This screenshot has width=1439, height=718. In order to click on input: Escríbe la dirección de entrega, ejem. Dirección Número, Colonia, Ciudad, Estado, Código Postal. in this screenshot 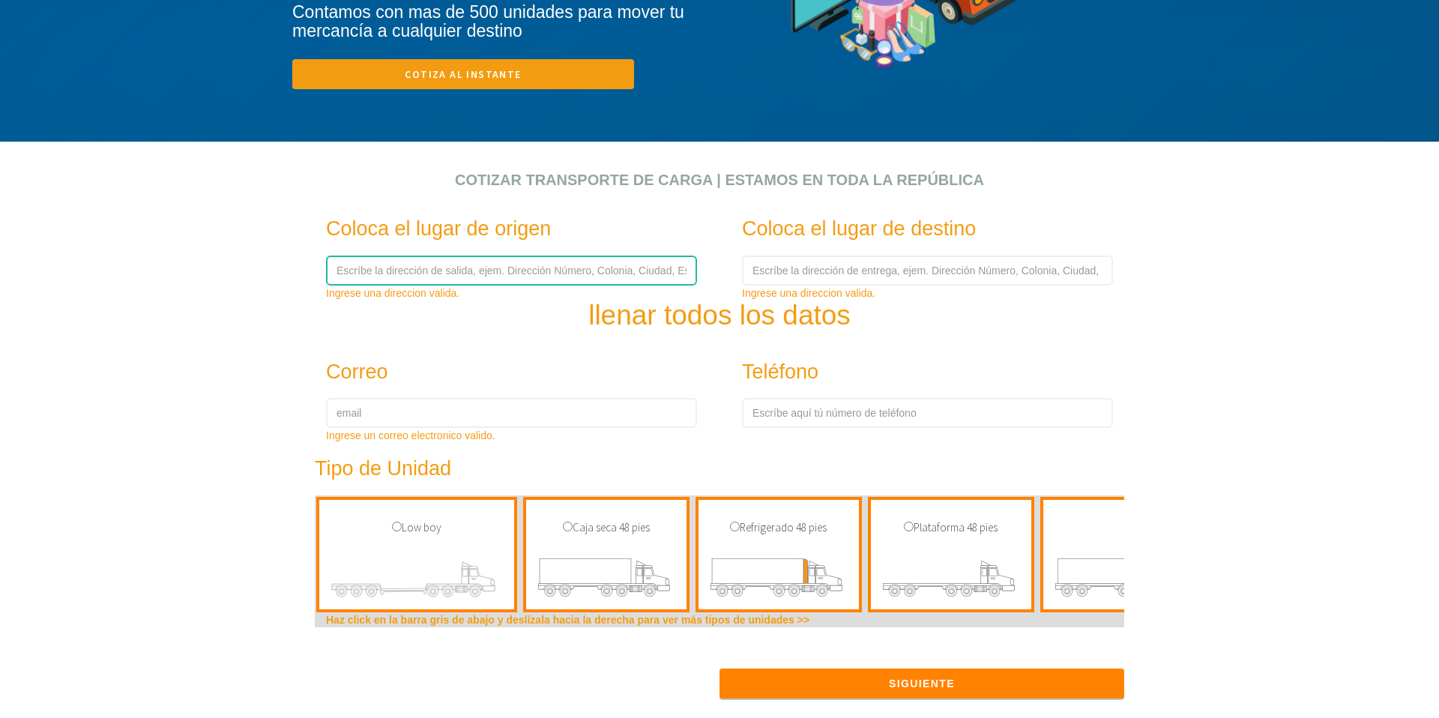, I will do `click(927, 271)`.